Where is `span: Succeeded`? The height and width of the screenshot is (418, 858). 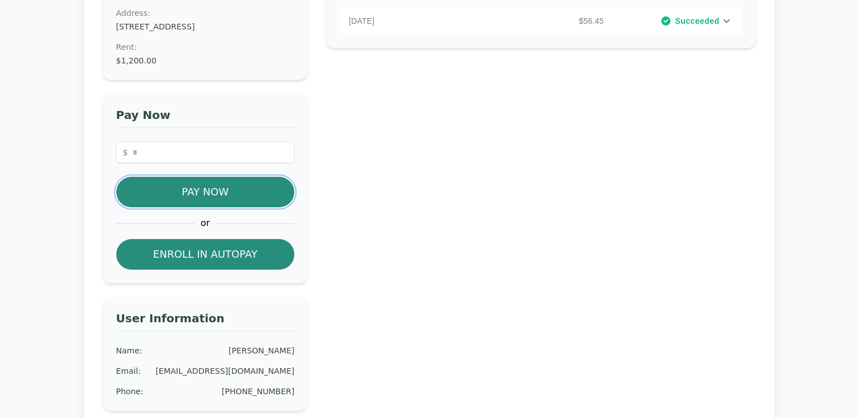
span: Succeeded is located at coordinates (697, 21).